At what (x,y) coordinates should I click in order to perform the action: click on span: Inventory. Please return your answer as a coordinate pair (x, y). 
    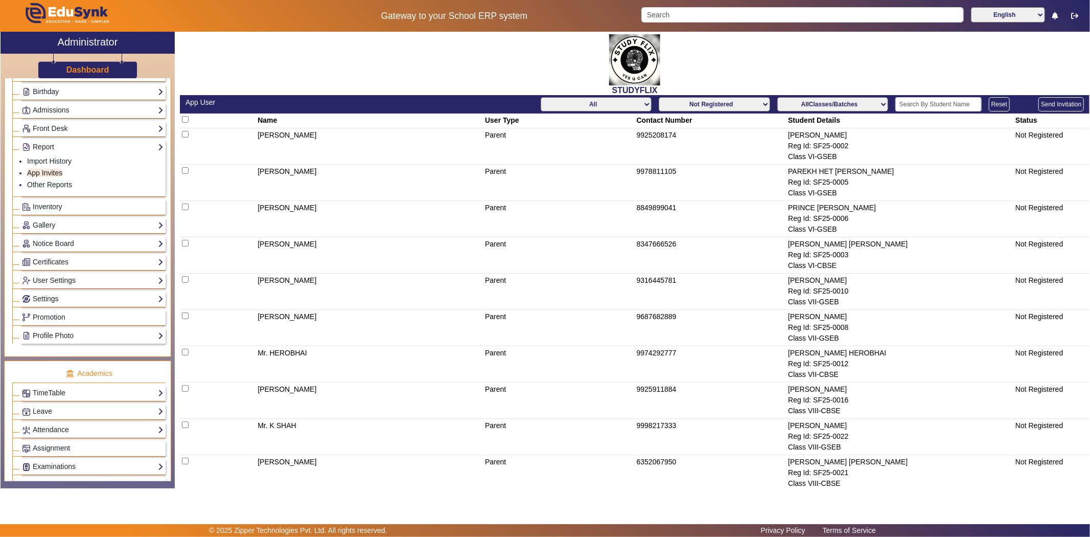
    Looking at the image, I should click on (48, 207).